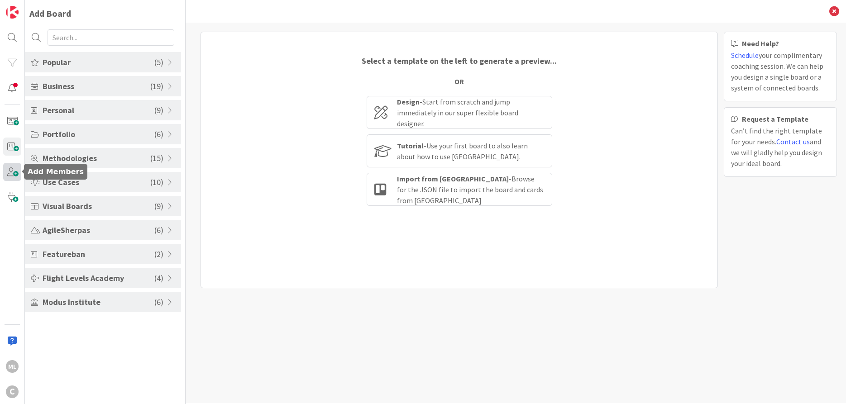 The height and width of the screenshot is (404, 846). Describe the element at coordinates (408, 102) in the screenshot. I see `b: Design` at that location.